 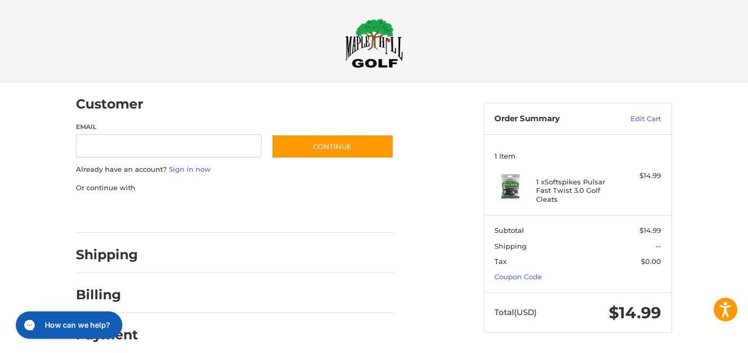 What do you see at coordinates (67, 17) in the screenshot?
I see `h2: How can we help?` at bounding box center [67, 17].